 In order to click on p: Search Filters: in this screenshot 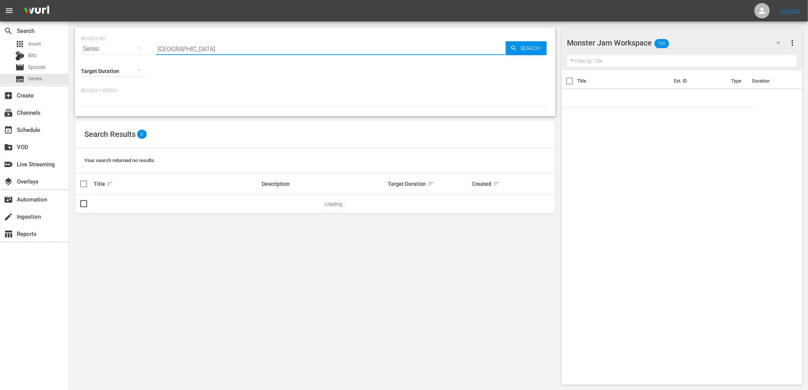, I will do `click(315, 91)`.